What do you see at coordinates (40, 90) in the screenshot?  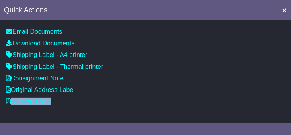 I see `a: Original Address Label` at bounding box center [40, 90].